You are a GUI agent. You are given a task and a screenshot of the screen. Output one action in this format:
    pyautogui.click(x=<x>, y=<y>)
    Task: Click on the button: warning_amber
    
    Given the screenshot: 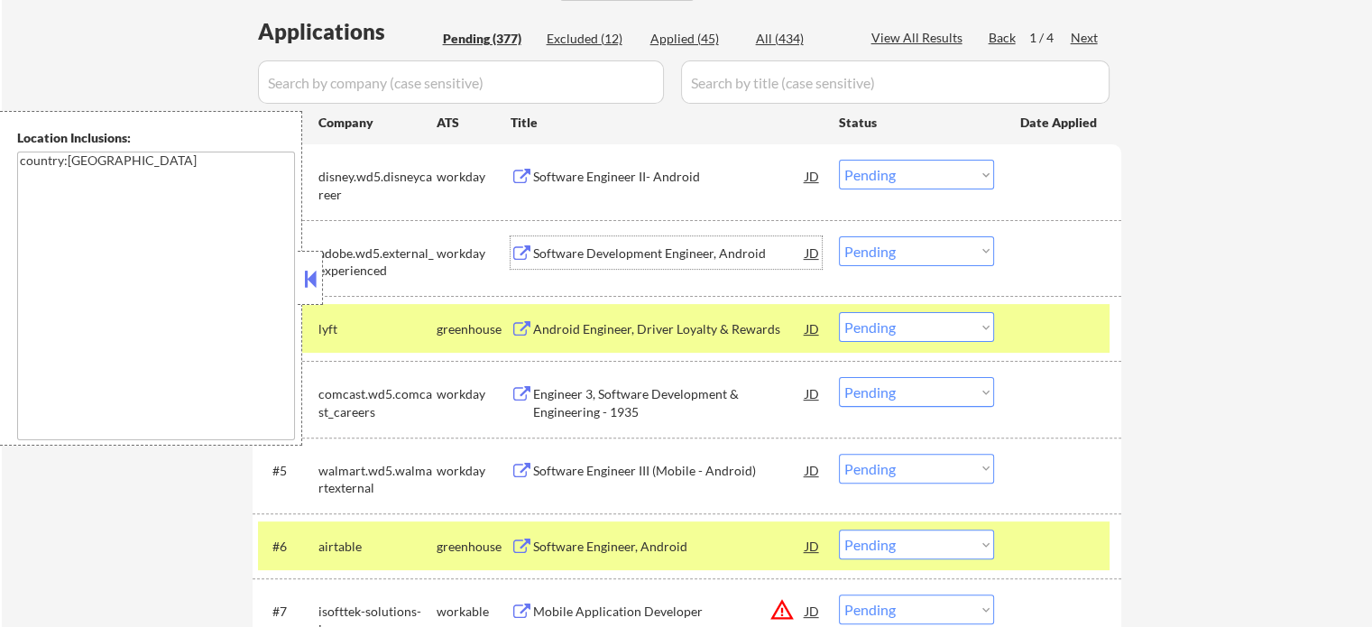 What is the action you would take?
    pyautogui.click(x=782, y=610)
    